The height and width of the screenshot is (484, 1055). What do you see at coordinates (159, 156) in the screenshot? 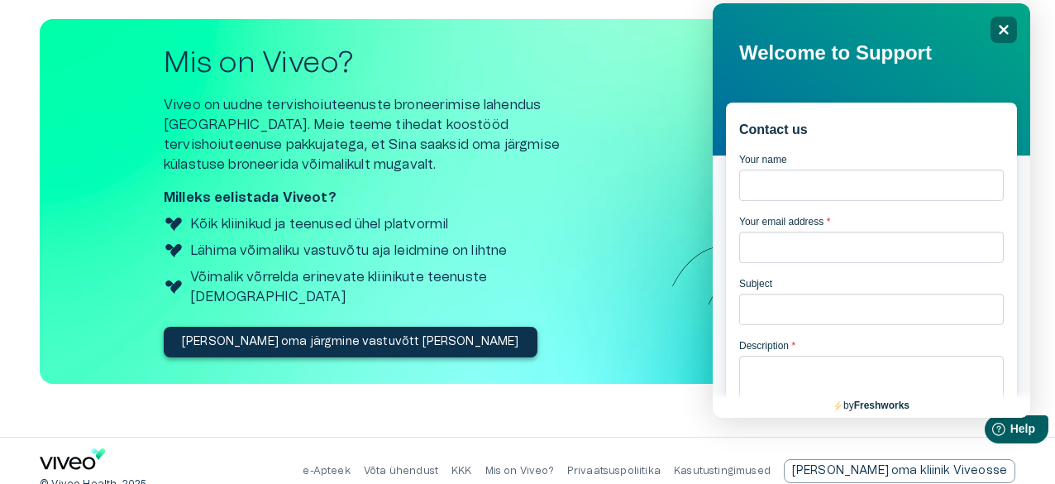
I see `label: Your name` at bounding box center [159, 156].